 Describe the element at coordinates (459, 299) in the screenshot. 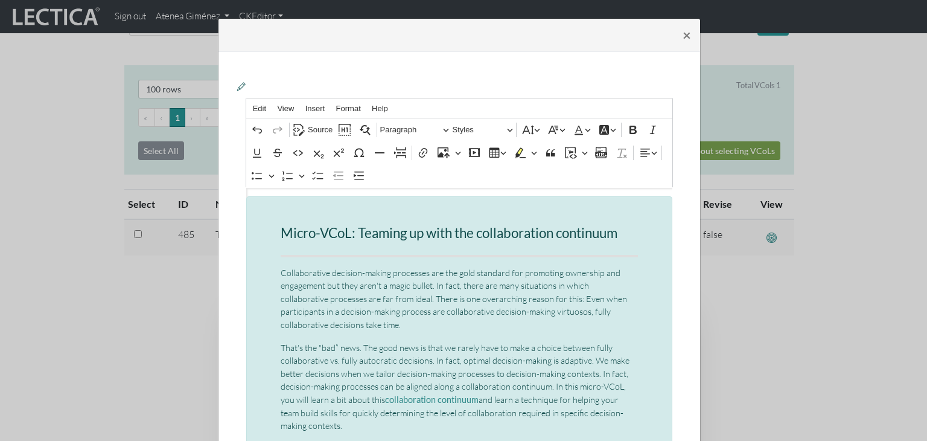

I see `p: Collaborative decision-making processes are the gold standard for promoting ownership and engagem...` at that location.